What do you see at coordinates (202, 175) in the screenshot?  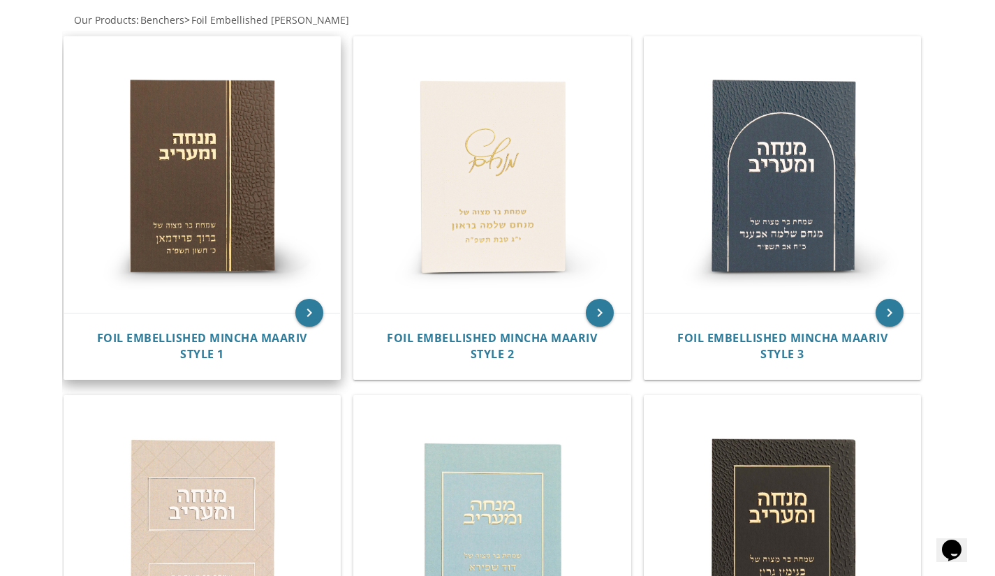 I see `img: Foil Embellished Mincha Maariv Style 1` at bounding box center [202, 175].